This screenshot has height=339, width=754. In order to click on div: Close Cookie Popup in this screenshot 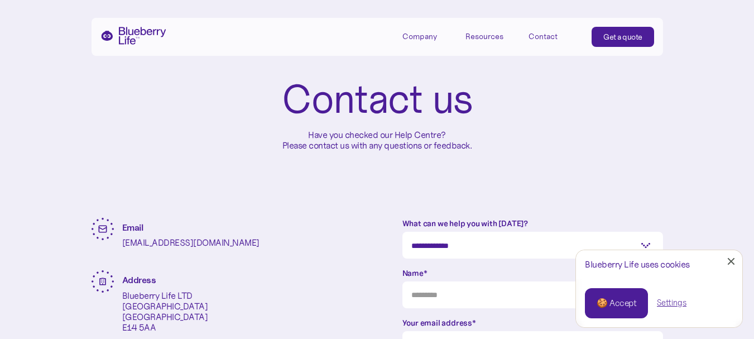, I will do `click(731, 261)`.